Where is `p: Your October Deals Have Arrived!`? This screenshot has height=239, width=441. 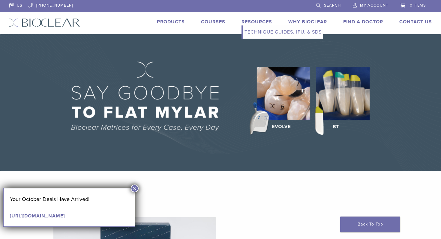 p: Your October Deals Have Arrived! is located at coordinates (69, 200).